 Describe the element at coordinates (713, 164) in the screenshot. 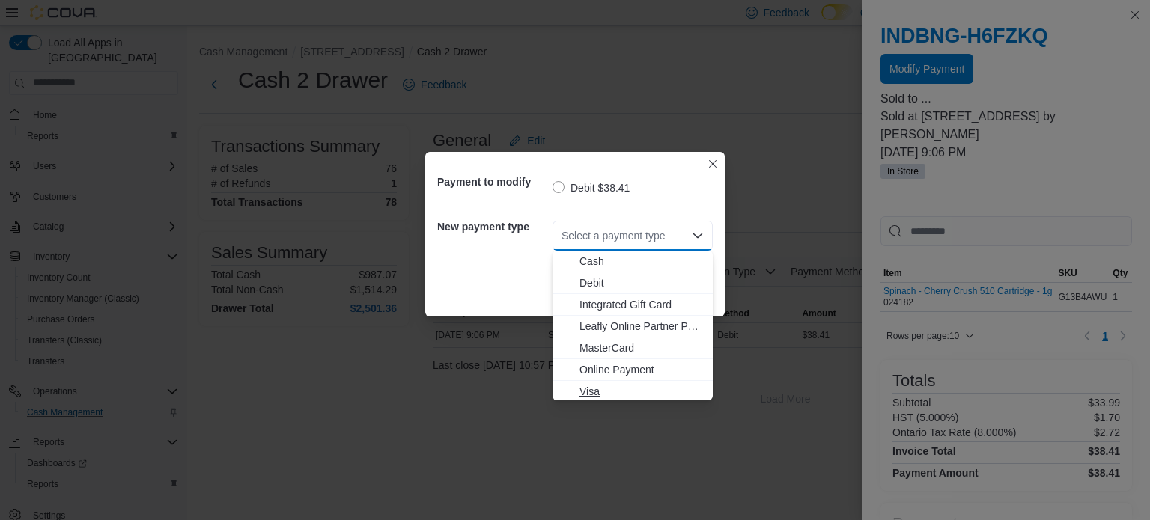

I see `button: Closes this modal window` at that location.